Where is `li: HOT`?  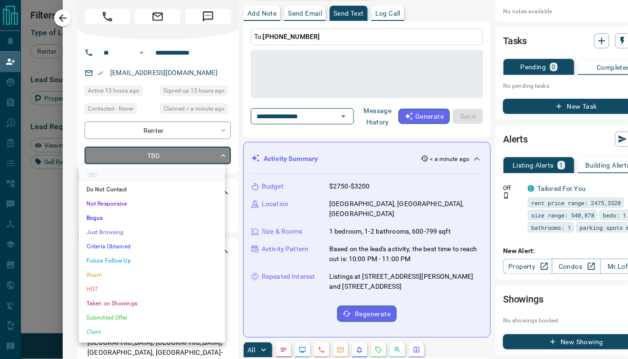
li: HOT is located at coordinates (152, 289).